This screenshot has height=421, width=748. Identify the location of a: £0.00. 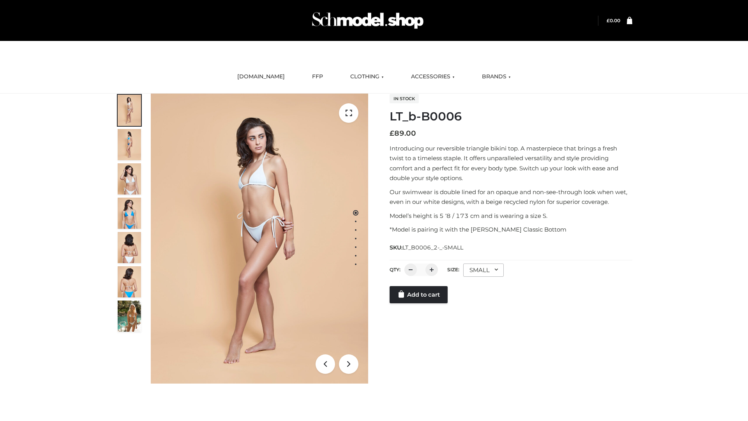
(614, 20).